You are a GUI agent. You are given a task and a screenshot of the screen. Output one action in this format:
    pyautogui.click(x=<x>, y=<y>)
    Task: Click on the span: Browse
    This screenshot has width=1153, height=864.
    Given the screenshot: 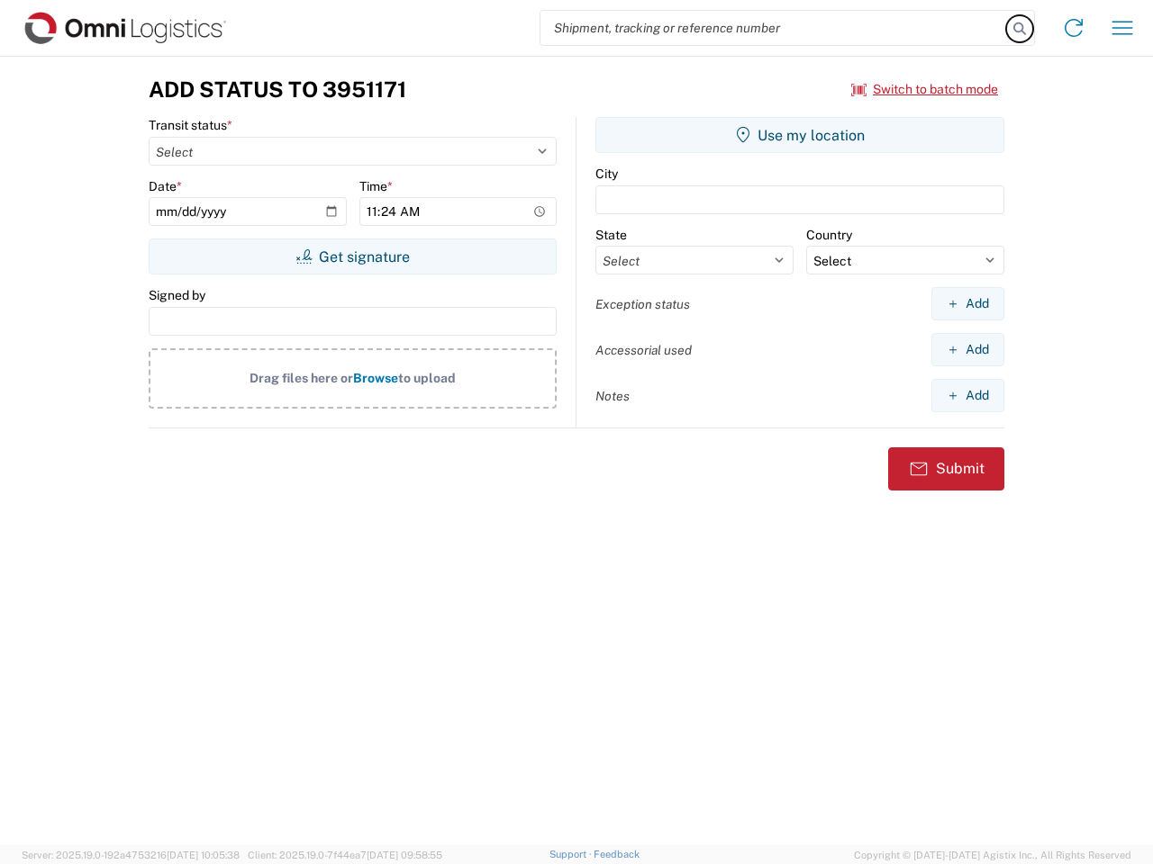 What is the action you would take?
    pyautogui.click(x=376, y=378)
    